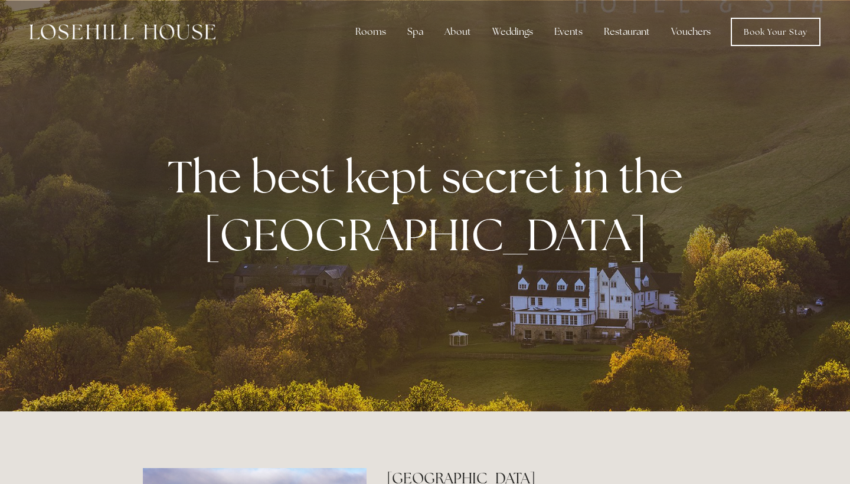  Describe the element at coordinates (122, 32) in the screenshot. I see `img: Losehill House` at that location.